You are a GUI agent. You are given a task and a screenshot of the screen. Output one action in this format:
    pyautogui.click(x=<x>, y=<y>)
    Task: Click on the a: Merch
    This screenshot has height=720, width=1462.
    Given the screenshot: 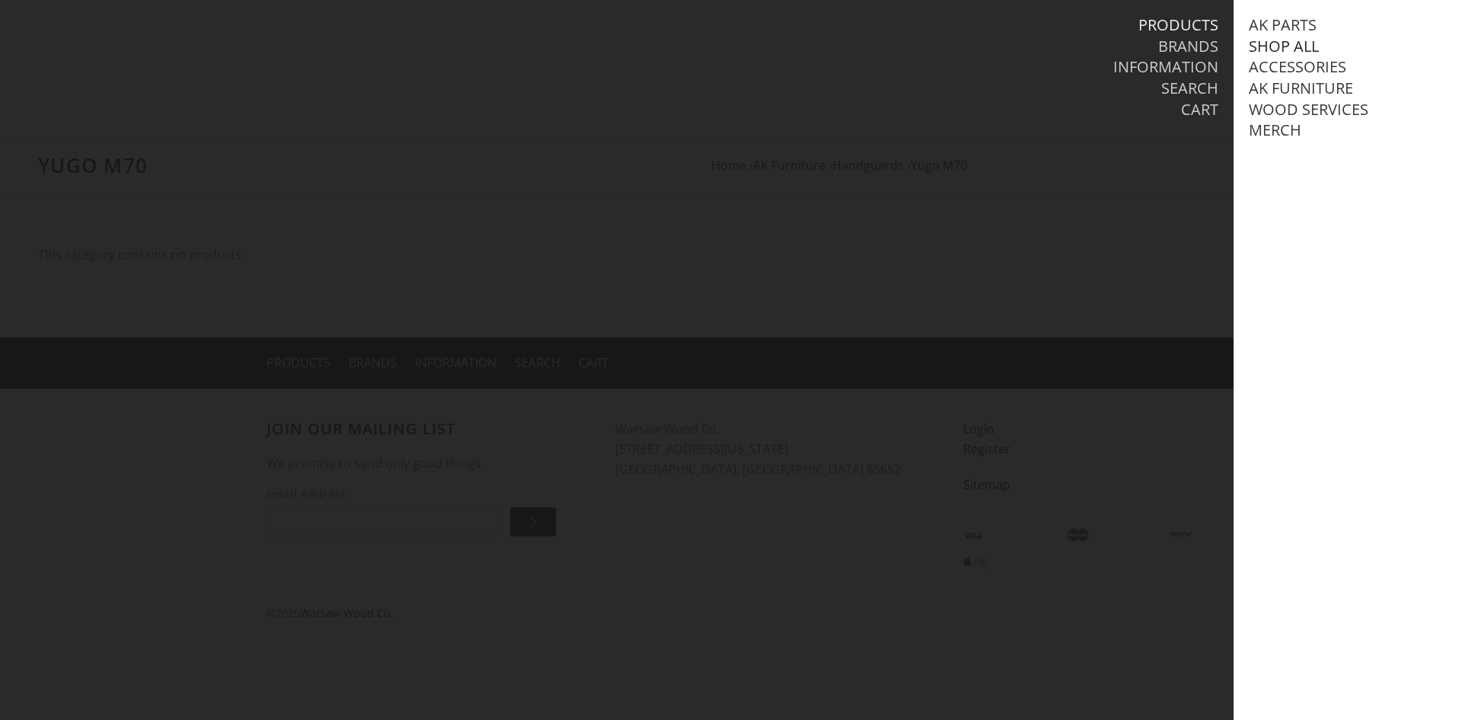 What is the action you would take?
    pyautogui.click(x=1275, y=130)
    